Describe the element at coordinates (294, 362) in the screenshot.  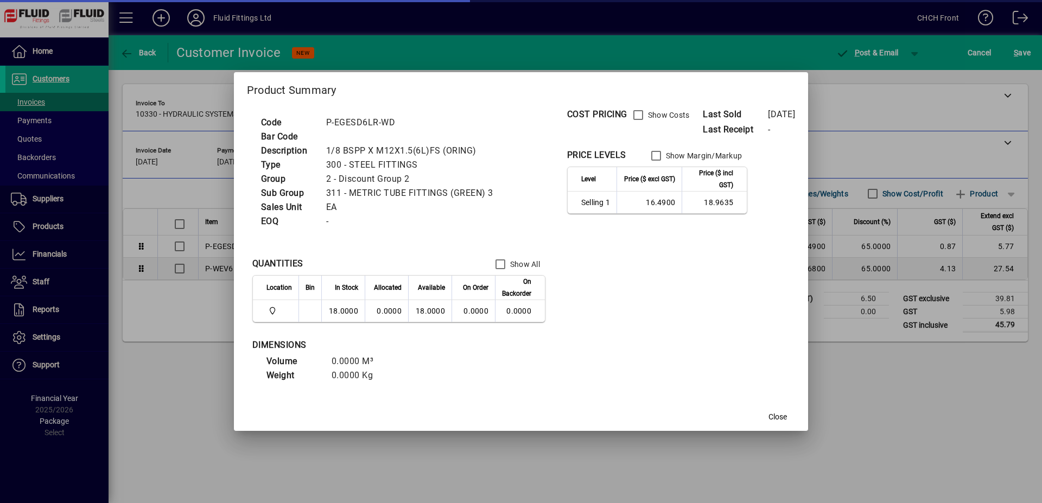
I see `td: Volume` at that location.